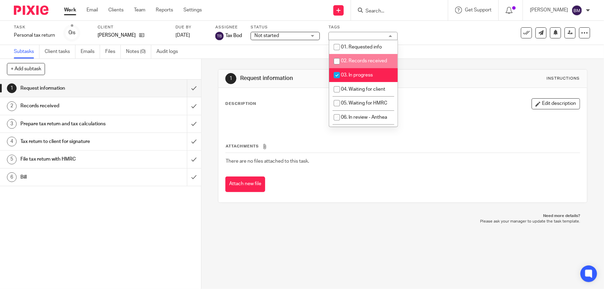 The image size is (604, 289). Describe the element at coordinates (364, 117) in the screenshot. I see `span: 06. In review - Anthea` at that location.